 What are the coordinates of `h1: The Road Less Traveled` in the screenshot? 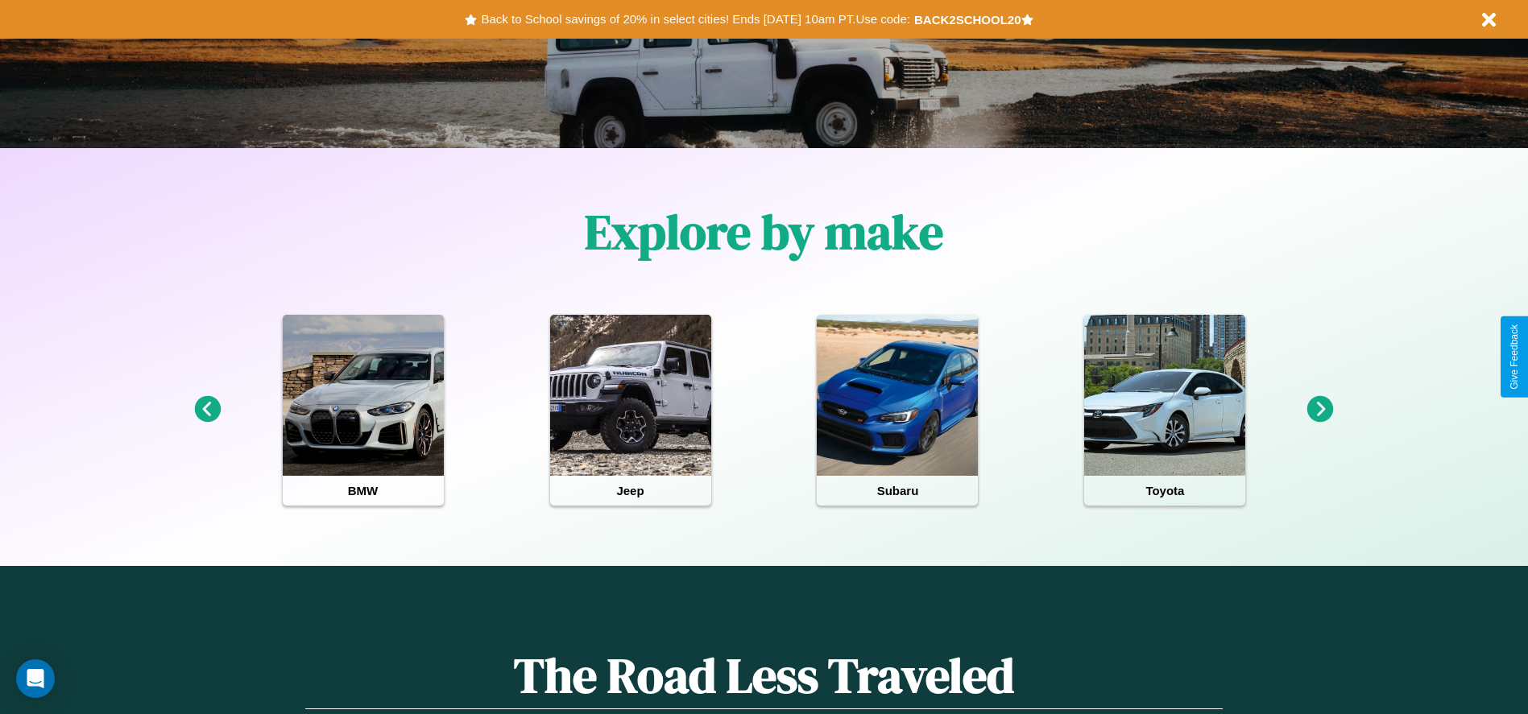 It's located at (763, 676).